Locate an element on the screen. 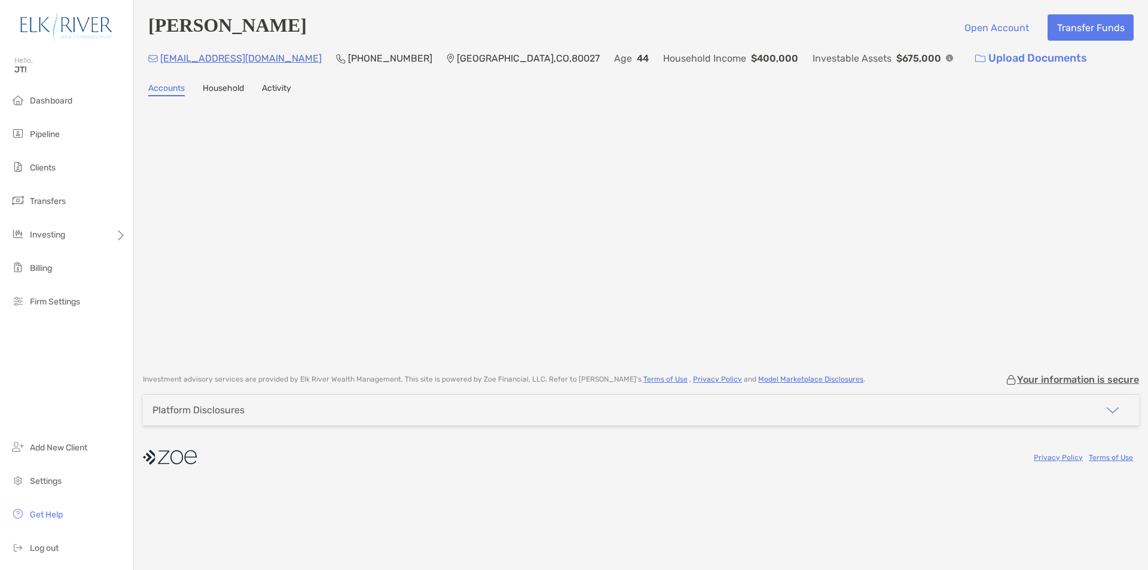 Image resolution: width=1148 pixels, height=570 pixels. span: Log out is located at coordinates (44, 548).